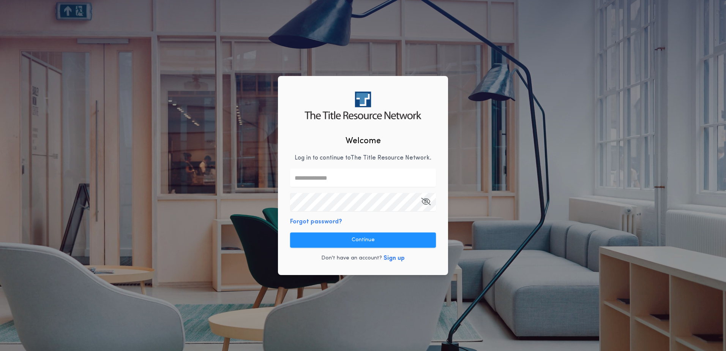 This screenshot has width=726, height=351. What do you see at coordinates (316, 222) in the screenshot?
I see `button: Forgot password?` at bounding box center [316, 222].